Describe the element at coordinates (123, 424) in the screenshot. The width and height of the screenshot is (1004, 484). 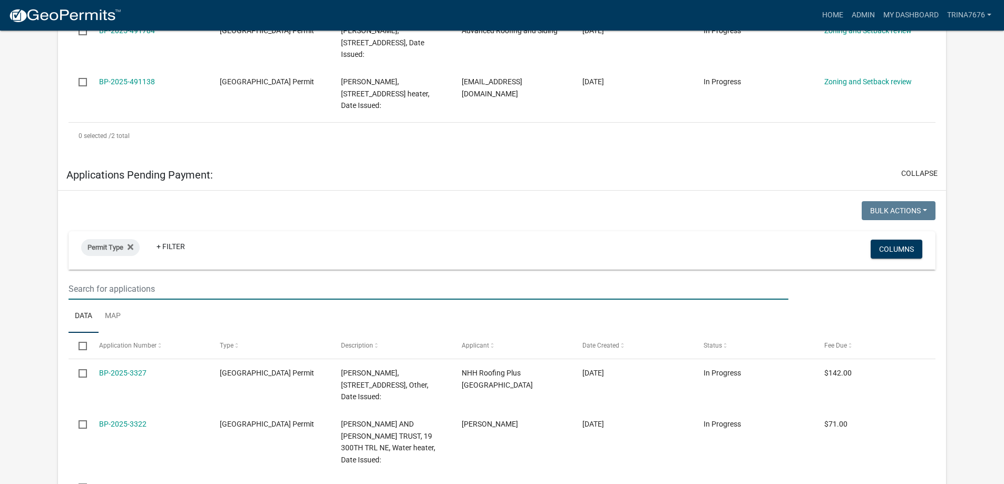
I see `a: BP-2025-3322` at that location.